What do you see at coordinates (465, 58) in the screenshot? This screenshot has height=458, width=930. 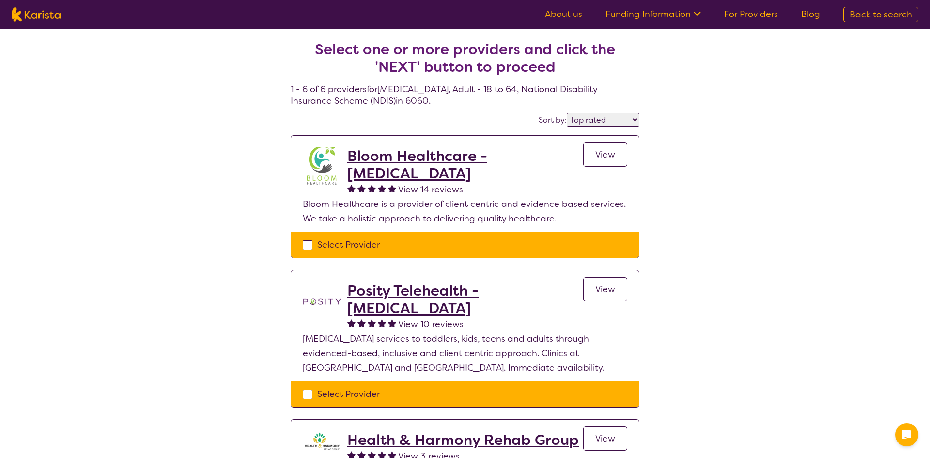 I see `h2: Select one or more providers and click the 'NEXT' button to proceed` at bounding box center [465, 58].